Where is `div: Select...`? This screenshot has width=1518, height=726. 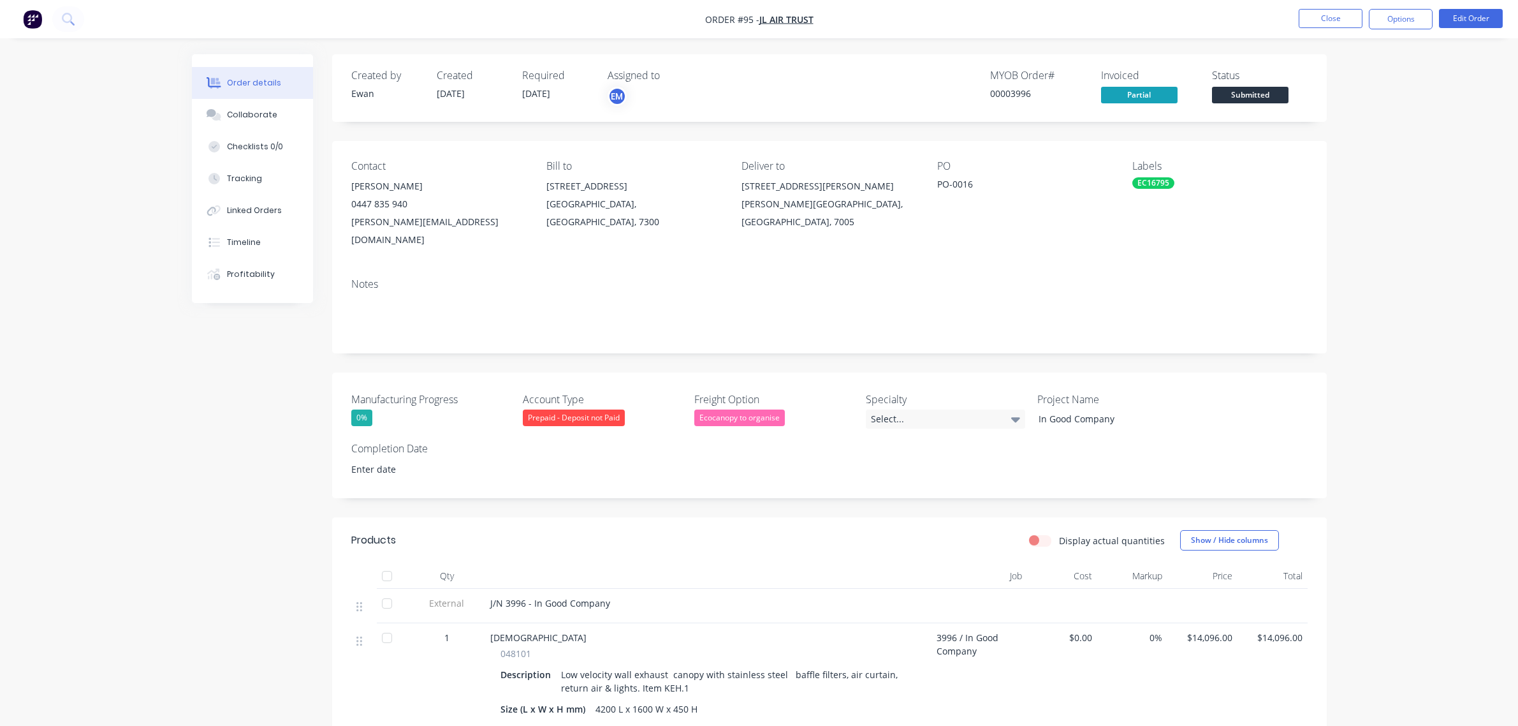 div: Select... is located at coordinates (946, 419).